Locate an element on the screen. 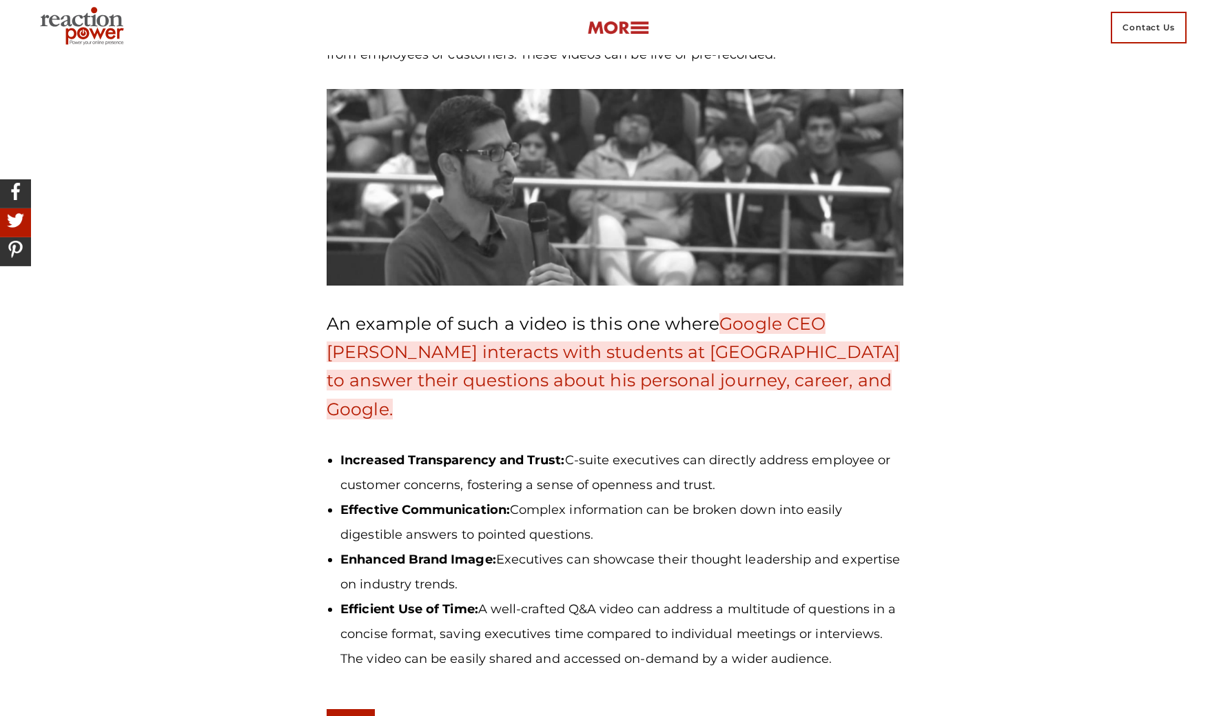 This screenshot has width=1230, height=716. p: An example of such a video is this one where is located at coordinates (615, 366).